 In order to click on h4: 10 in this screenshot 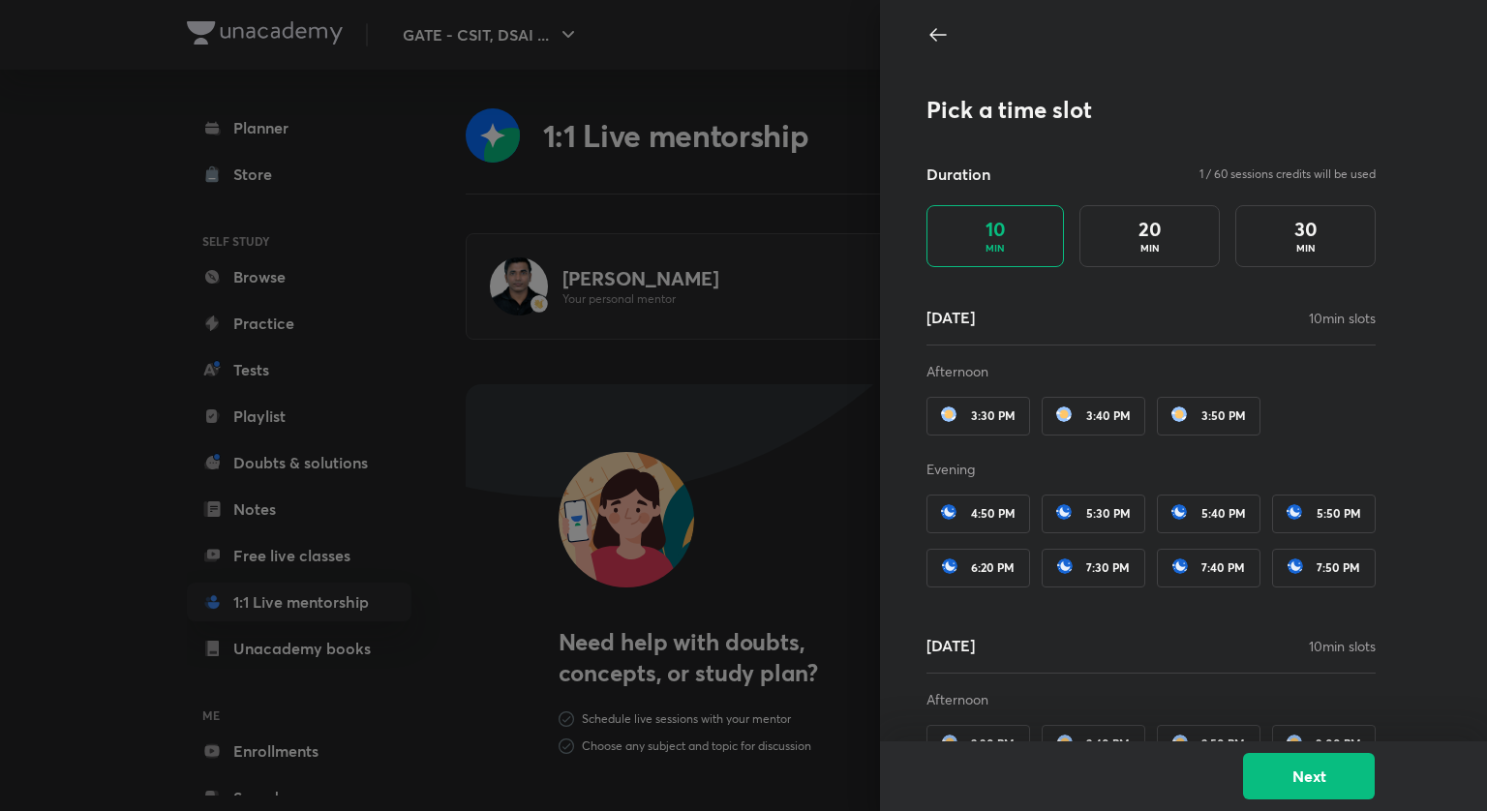, I will do `click(995, 229)`.